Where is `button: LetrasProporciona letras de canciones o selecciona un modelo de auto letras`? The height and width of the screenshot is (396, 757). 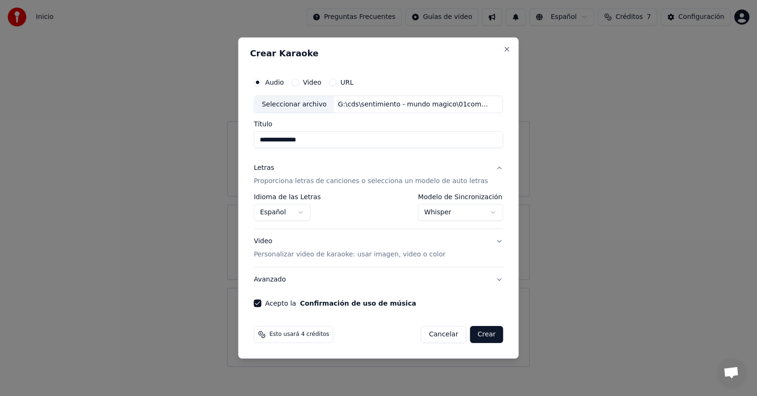
button: LetrasProporciona letras de canciones o selecciona un modelo de auto letras is located at coordinates (378, 175).